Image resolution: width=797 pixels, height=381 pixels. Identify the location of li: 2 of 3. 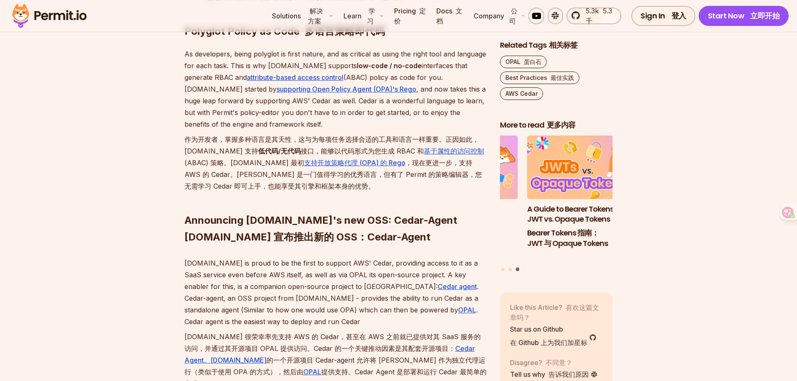
(462, 199).